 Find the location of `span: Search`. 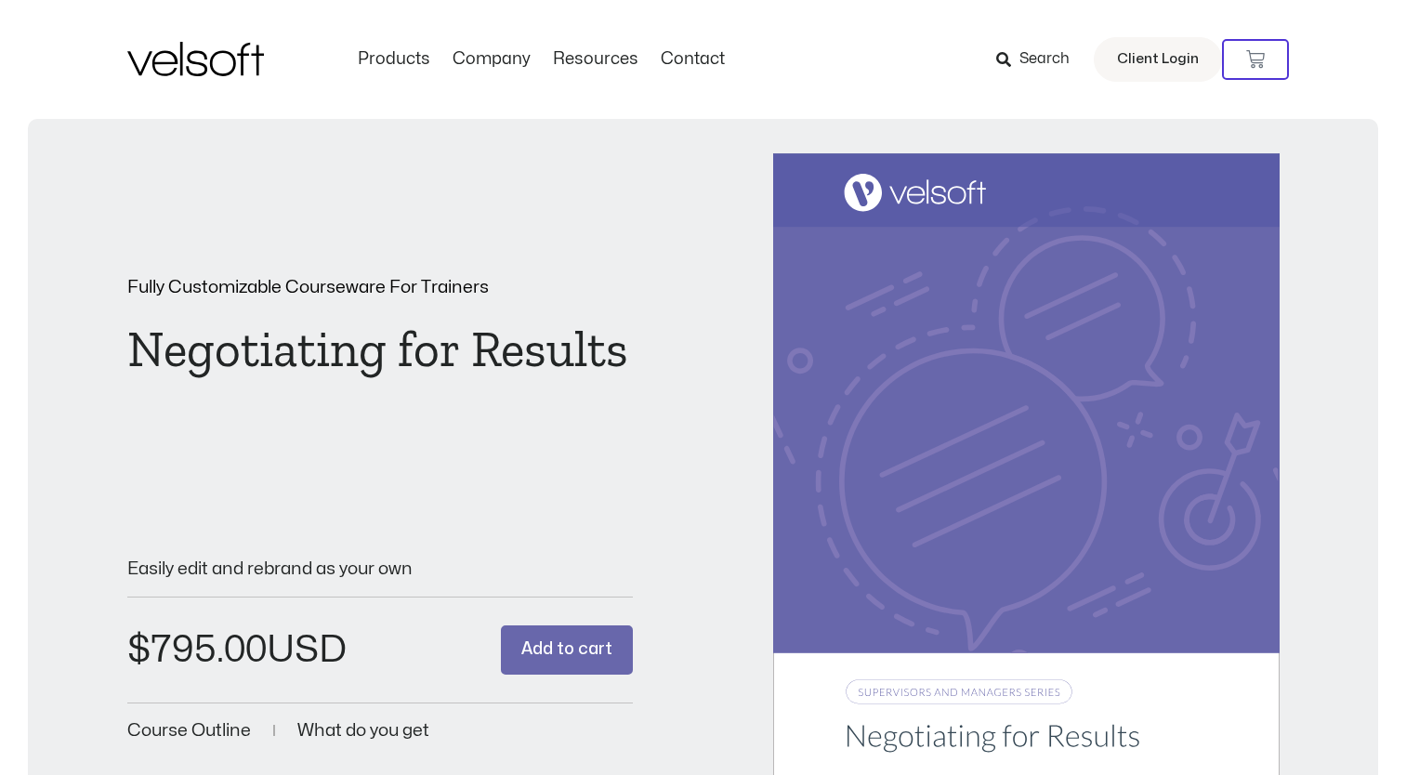

span: Search is located at coordinates (1044, 59).